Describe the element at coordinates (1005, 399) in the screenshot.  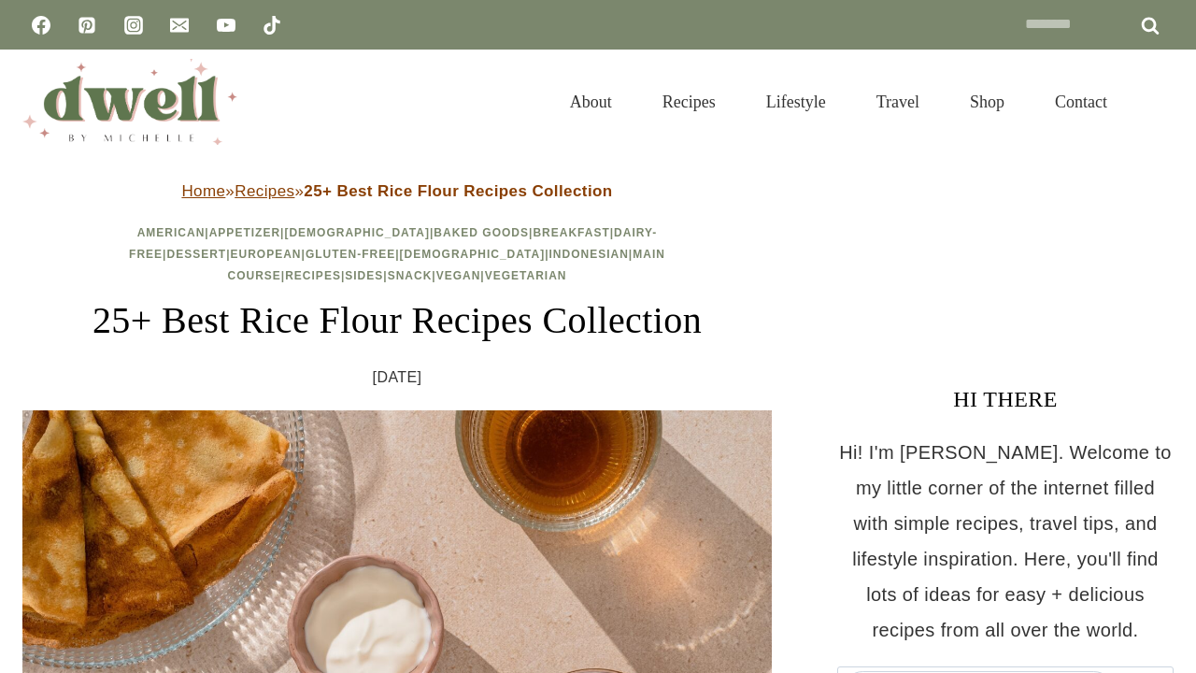
I see `h3: HI THERE` at that location.